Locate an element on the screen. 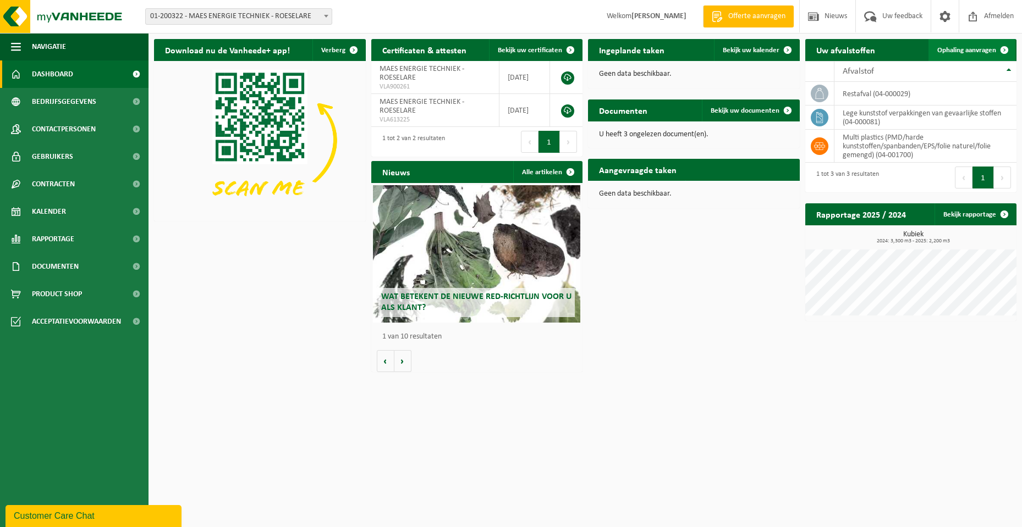 Image resolution: width=1022 pixels, height=527 pixels. span: Documenten is located at coordinates (55, 267).